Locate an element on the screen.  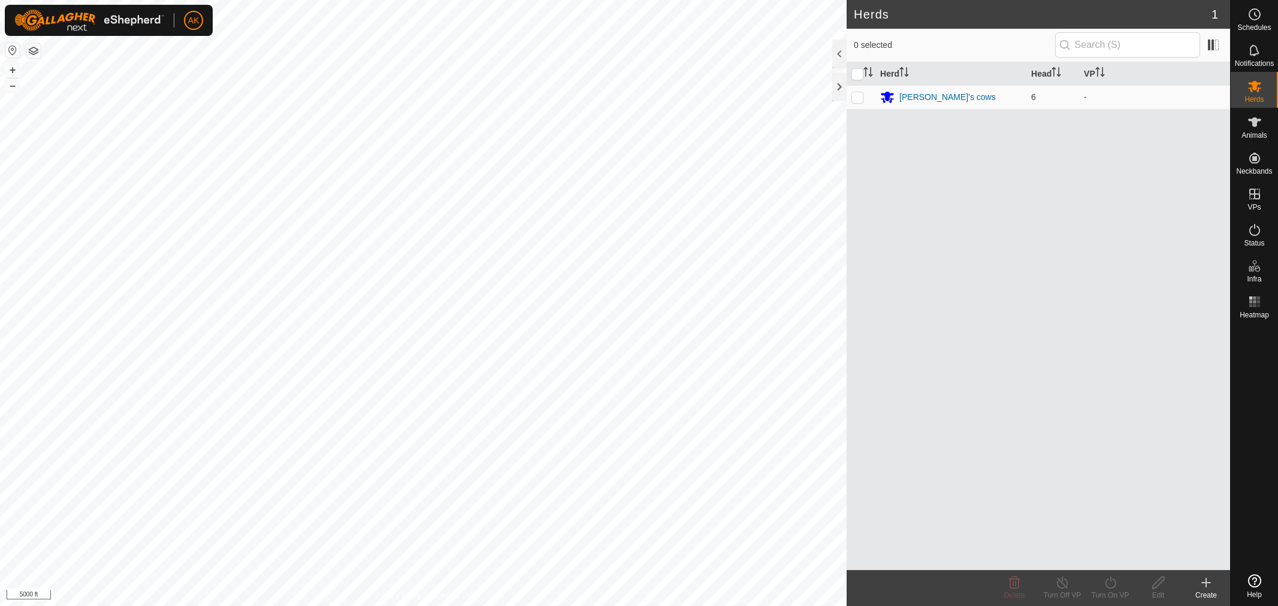
th: VP is located at coordinates (1154, 74).